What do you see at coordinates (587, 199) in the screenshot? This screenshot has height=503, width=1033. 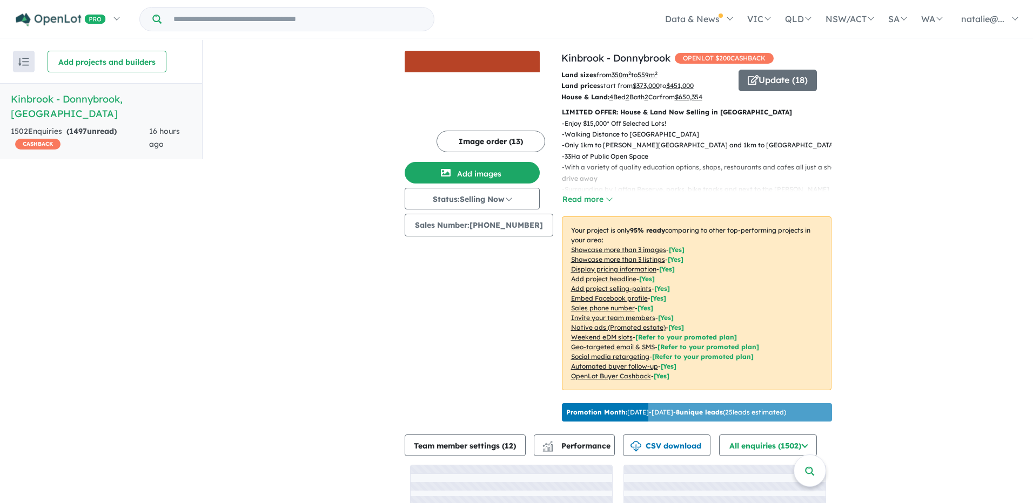 I see `button: Read more` at bounding box center [587, 199].